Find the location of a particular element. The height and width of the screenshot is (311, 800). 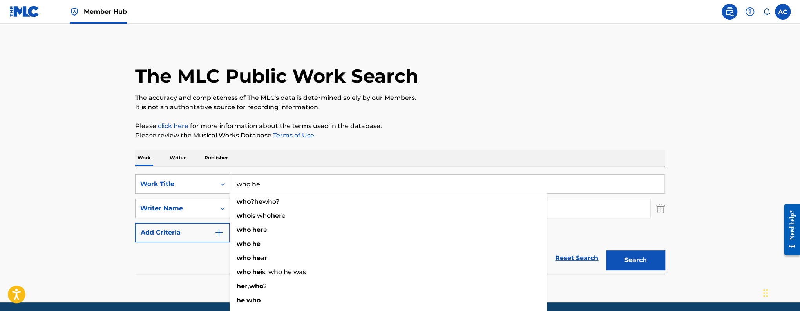

p: Please review the Musical Works Database is located at coordinates (400, 135).